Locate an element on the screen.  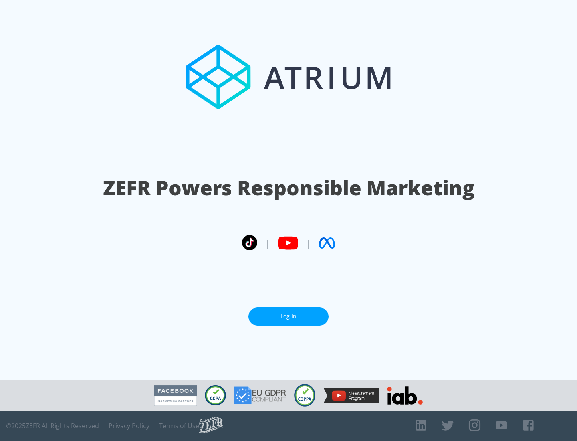
img: CCPA Compliant is located at coordinates (215, 395).